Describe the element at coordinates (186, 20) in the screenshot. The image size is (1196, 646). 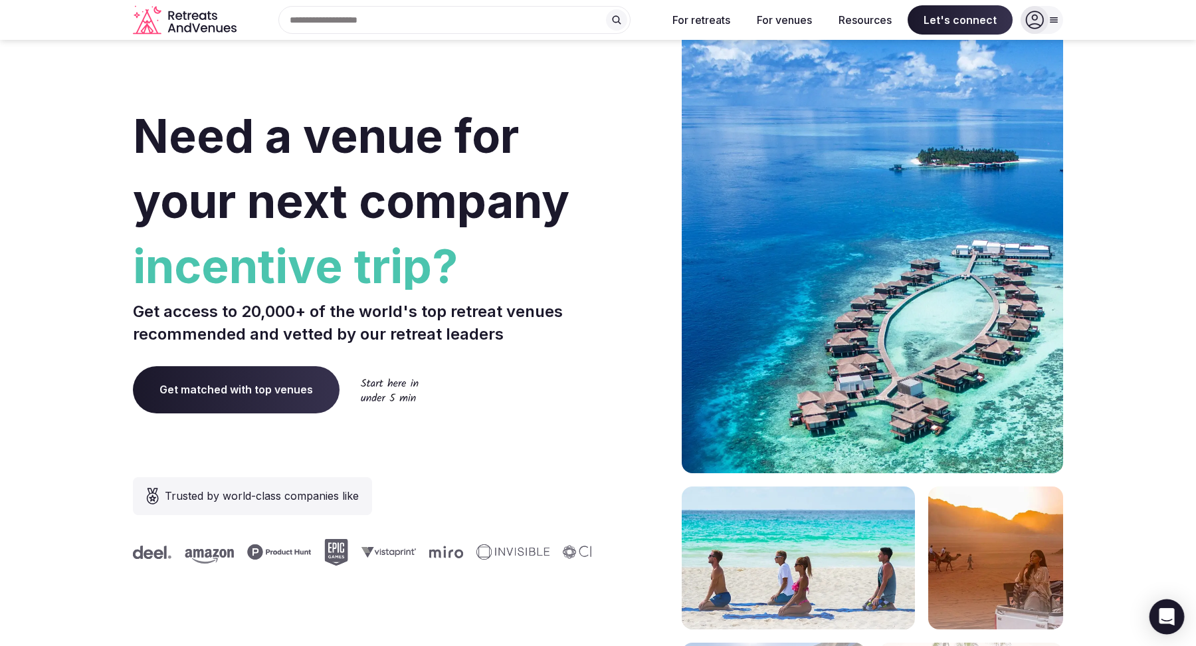
I see `a: Visit the homepage` at that location.